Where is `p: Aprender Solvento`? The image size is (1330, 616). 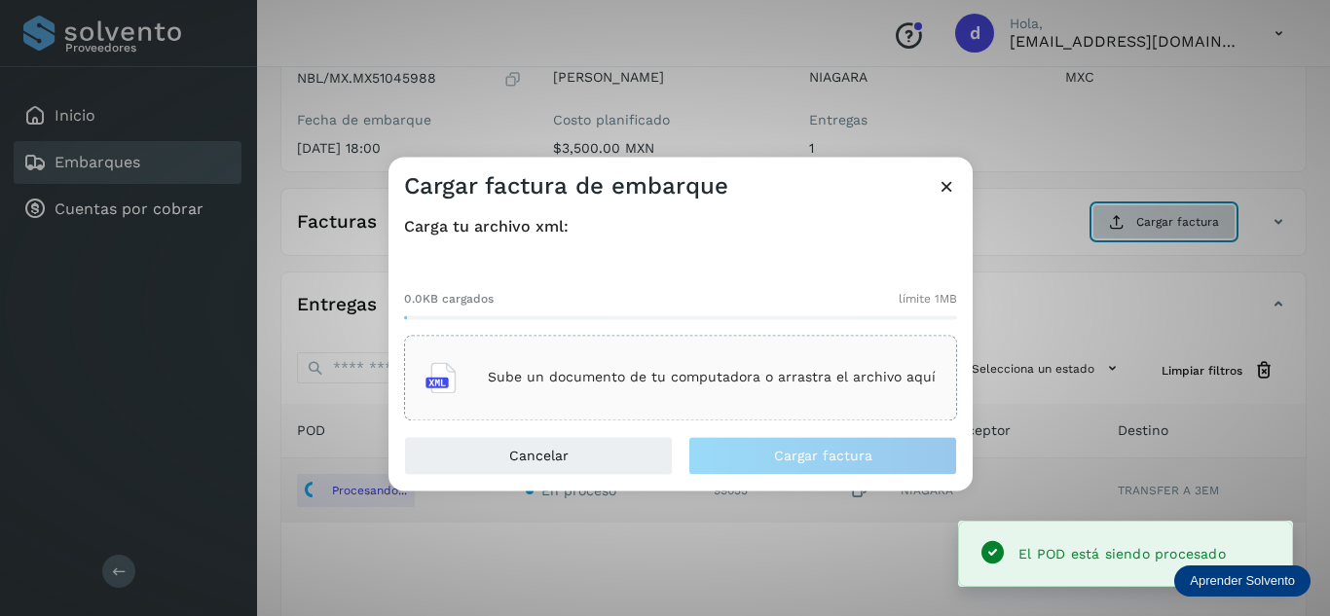 p: Aprender Solvento is located at coordinates (1242, 581).